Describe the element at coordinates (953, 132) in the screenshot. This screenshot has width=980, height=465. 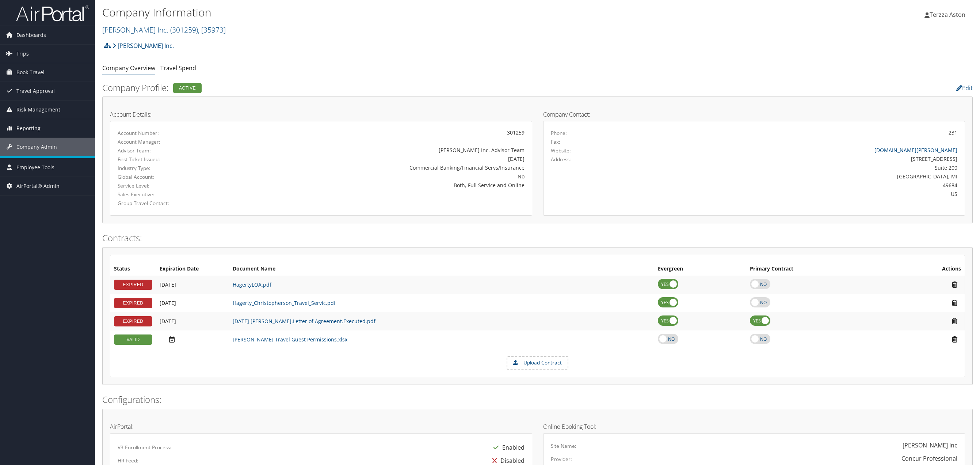
I see `div: 231` at that location.